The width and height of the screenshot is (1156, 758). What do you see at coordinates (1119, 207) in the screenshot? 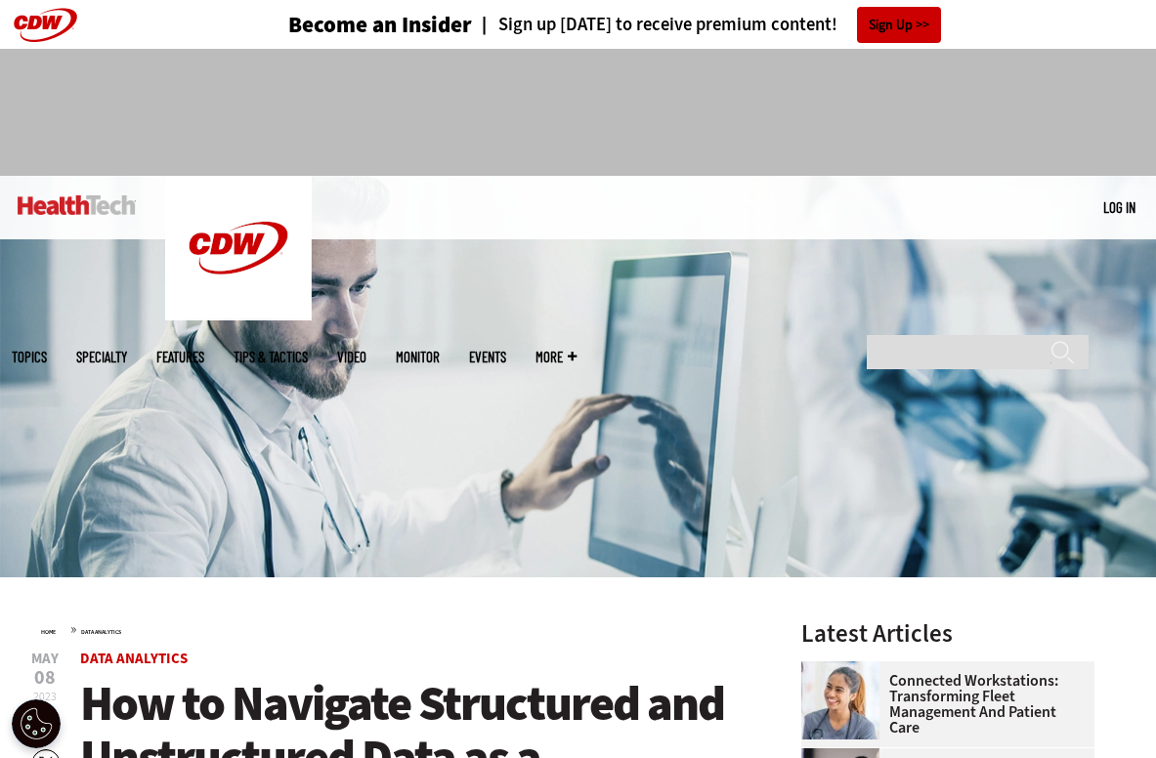
I see `a: Log in` at bounding box center [1119, 207].